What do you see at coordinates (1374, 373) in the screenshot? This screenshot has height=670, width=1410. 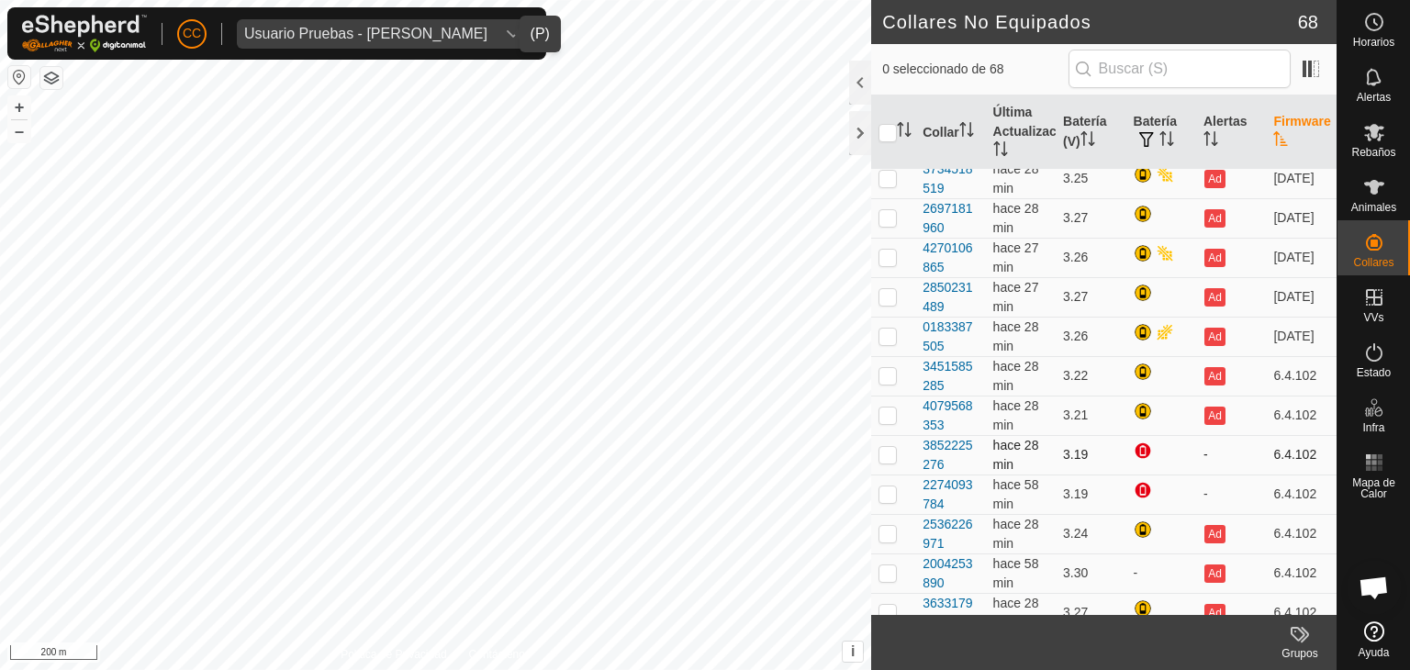 I see `span: Estado` at bounding box center [1374, 373].